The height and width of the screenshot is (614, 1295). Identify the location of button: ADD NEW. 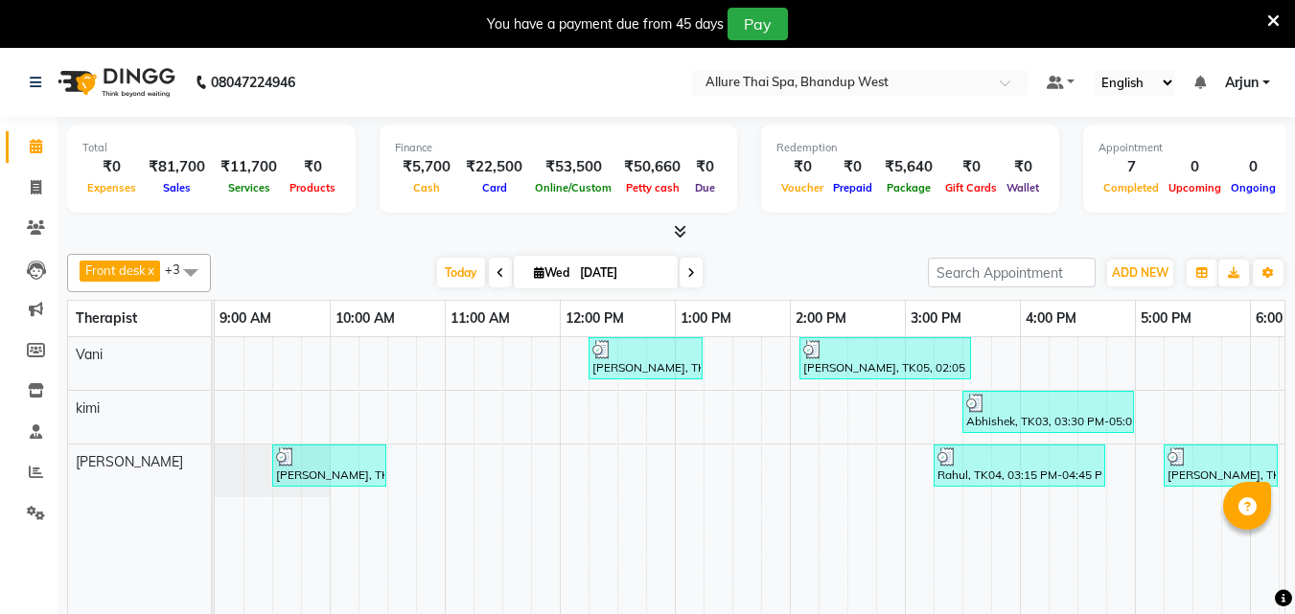
(1140, 273).